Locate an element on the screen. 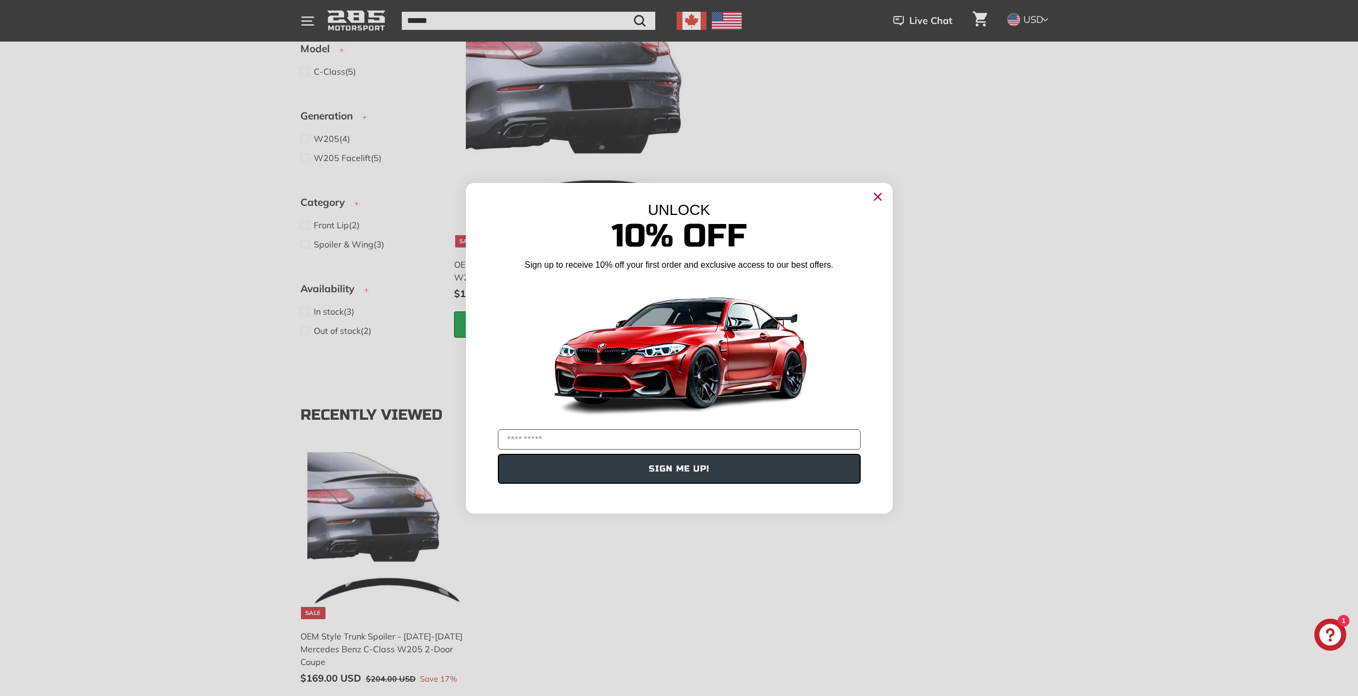 The width and height of the screenshot is (1358, 696). input: YOUR EMAIL is located at coordinates (679, 440).